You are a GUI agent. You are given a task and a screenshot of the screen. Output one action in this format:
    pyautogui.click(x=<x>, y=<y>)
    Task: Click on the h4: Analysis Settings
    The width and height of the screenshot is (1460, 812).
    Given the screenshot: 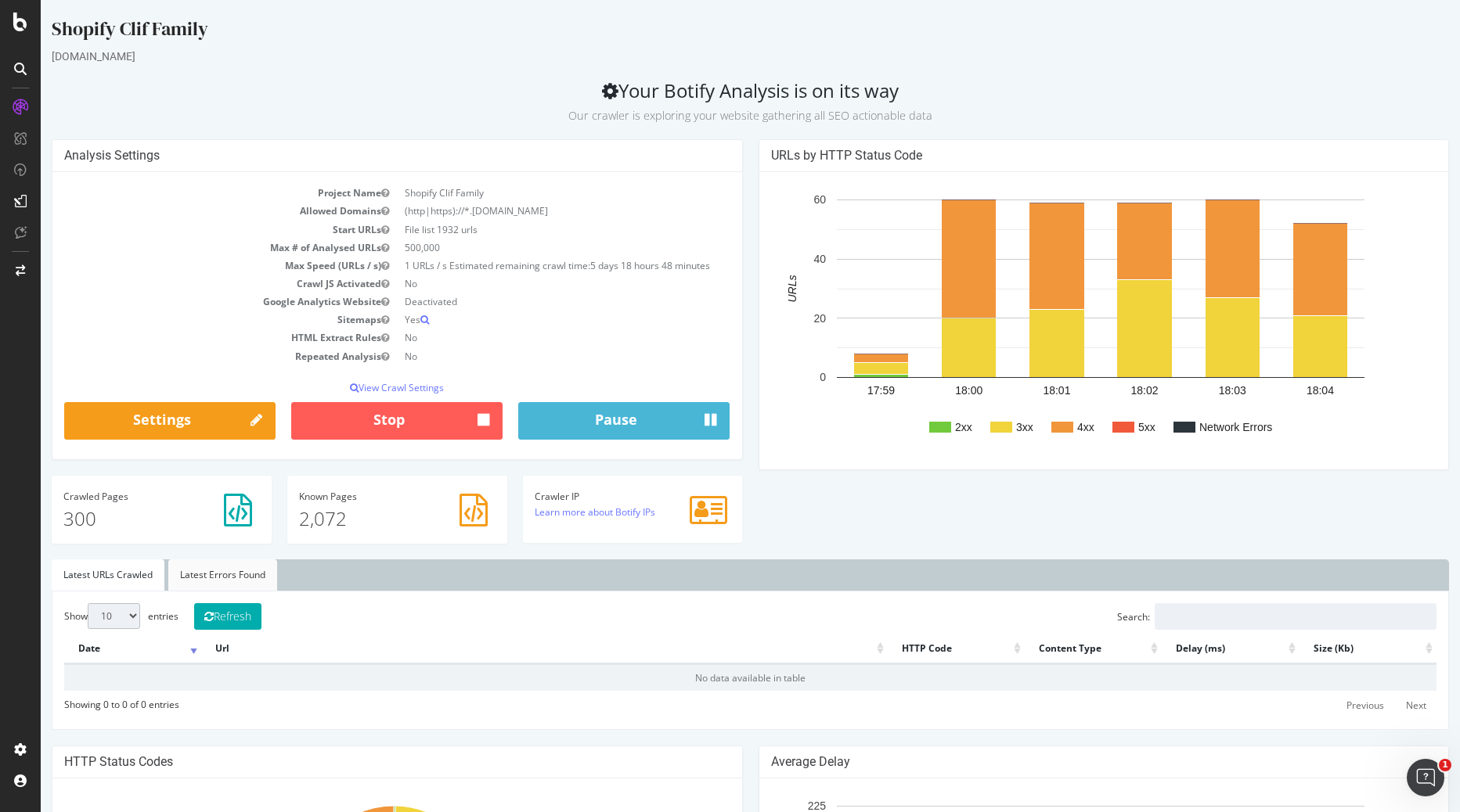 What is the action you would take?
    pyautogui.click(x=356, y=156)
    